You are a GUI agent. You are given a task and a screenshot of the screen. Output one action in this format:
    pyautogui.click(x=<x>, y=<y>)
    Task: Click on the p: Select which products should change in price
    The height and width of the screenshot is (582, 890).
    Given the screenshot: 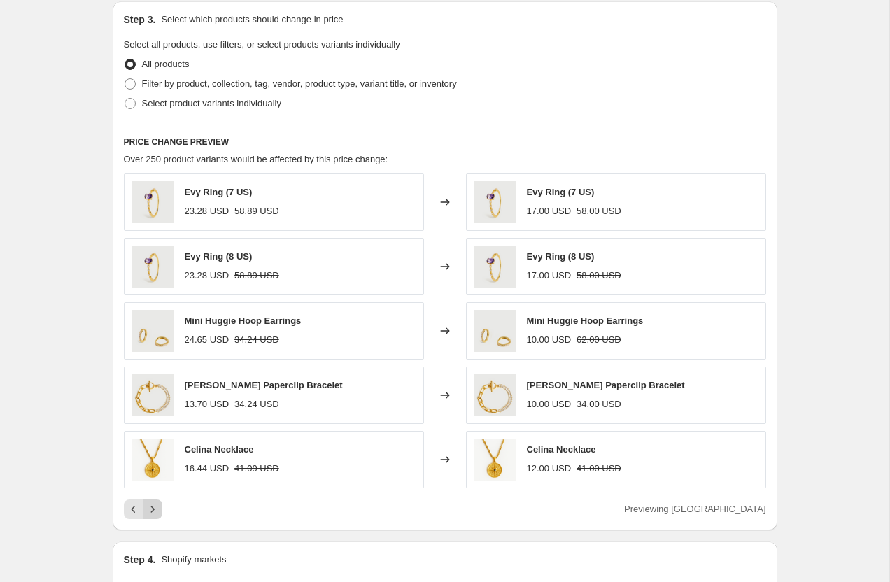 What is the action you would take?
    pyautogui.click(x=252, y=20)
    